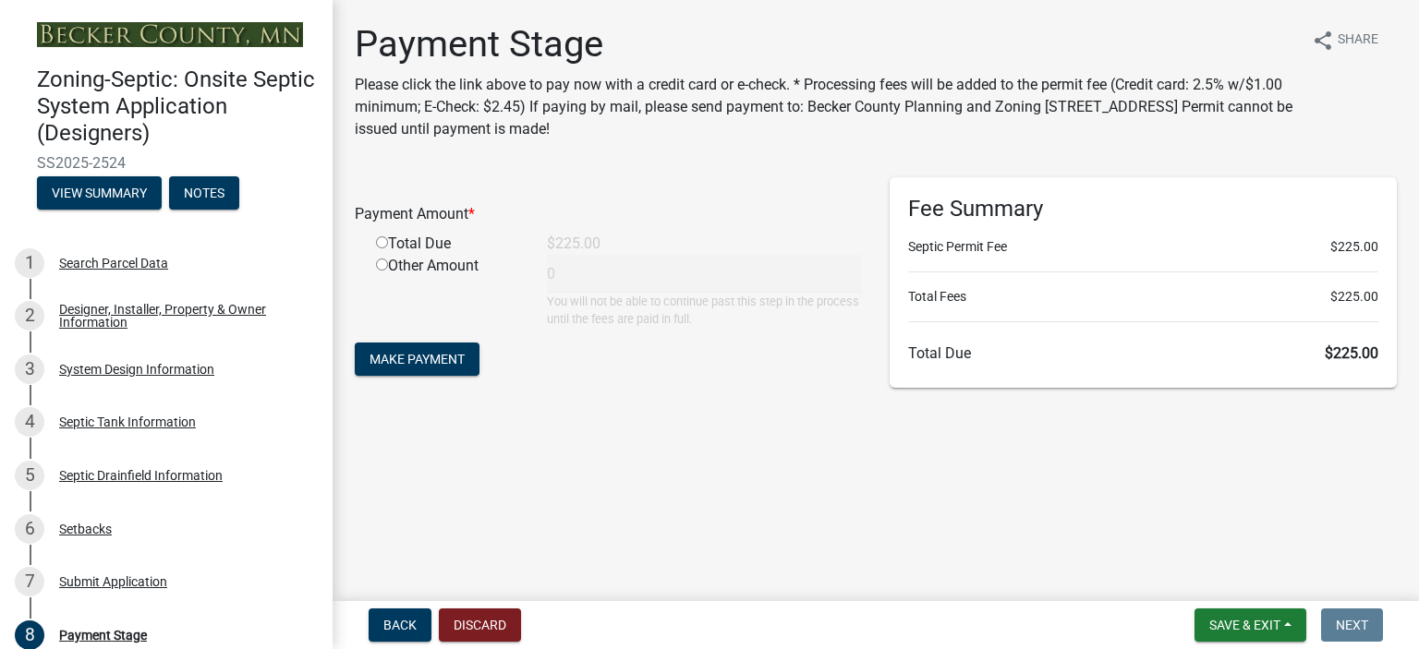 This screenshot has height=649, width=1419. Describe the element at coordinates (30, 369) in the screenshot. I see `div: 3` at that location.